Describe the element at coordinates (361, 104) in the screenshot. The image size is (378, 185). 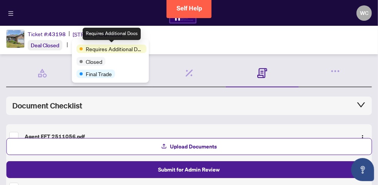
I see `span: collapsed` at that location.